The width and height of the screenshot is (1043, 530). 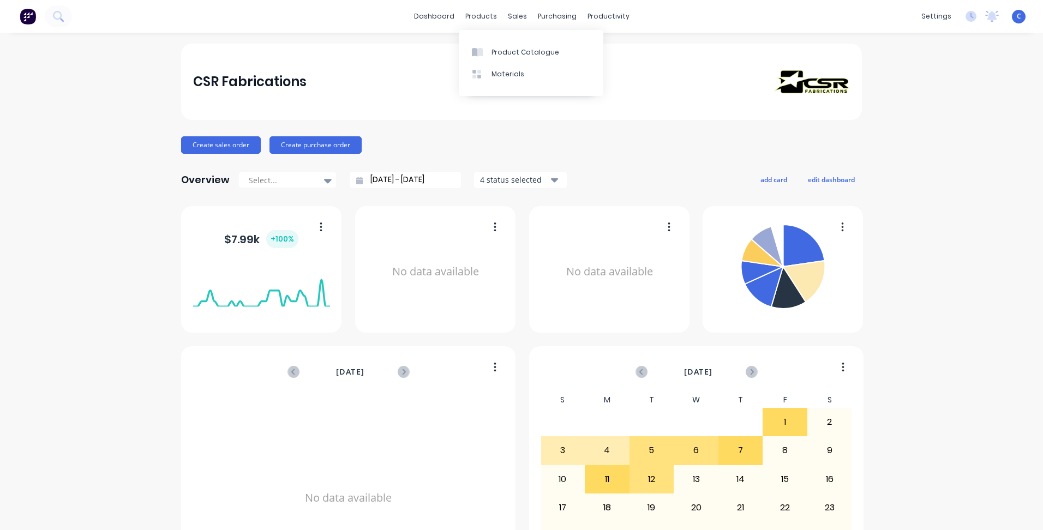 What do you see at coordinates (652, 480) in the screenshot?
I see `div: 12` at bounding box center [652, 480].